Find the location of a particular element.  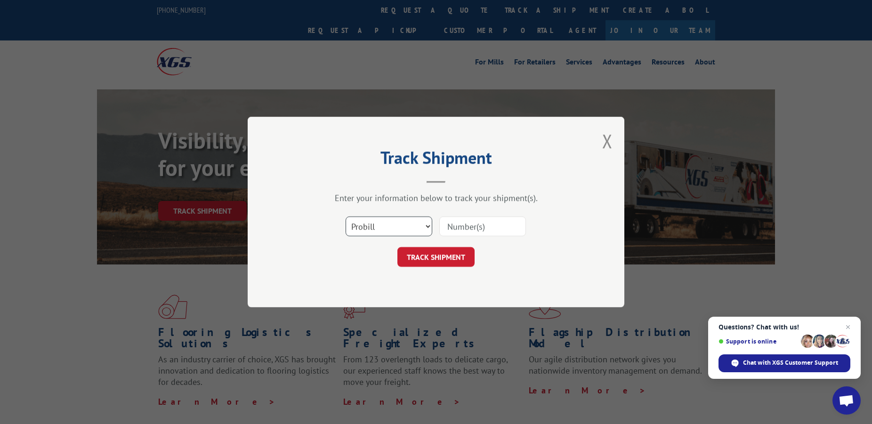

div: Enter your information below to track your shipment(s). is located at coordinates (436, 198).